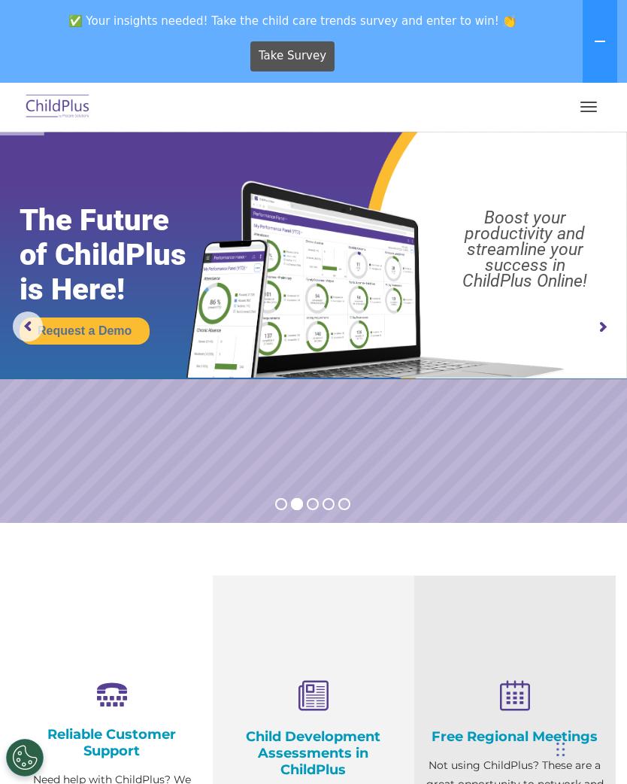  I want to click on span: Take Survey, so click(293, 56).